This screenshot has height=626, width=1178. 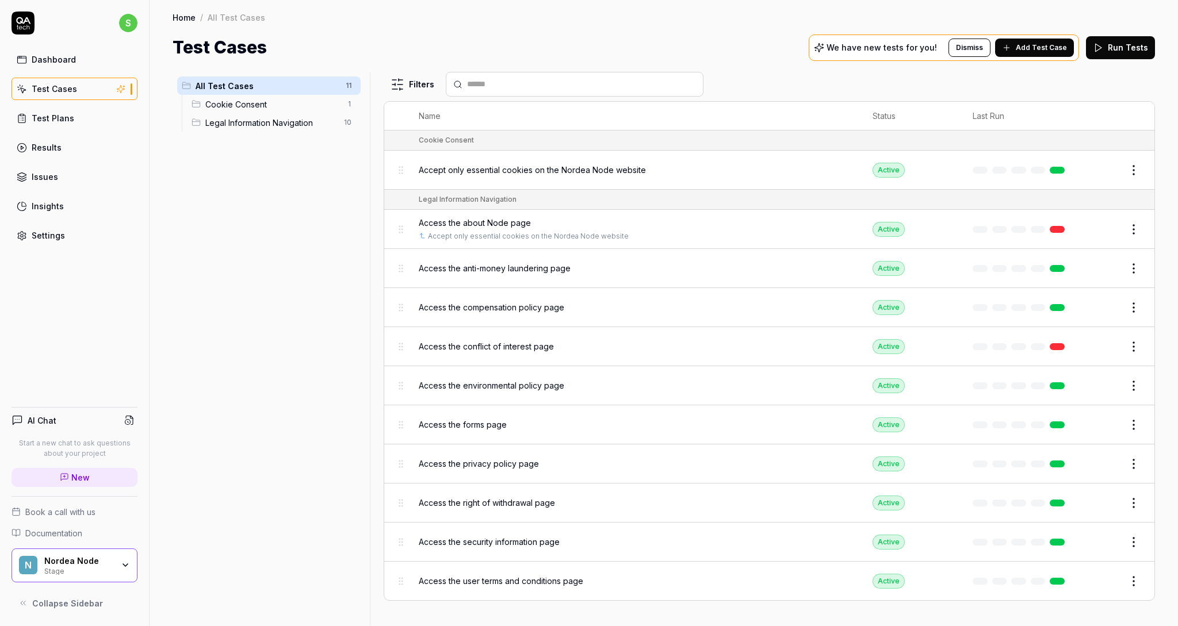 What do you see at coordinates (81, 477) in the screenshot?
I see `span: New` at bounding box center [81, 477].